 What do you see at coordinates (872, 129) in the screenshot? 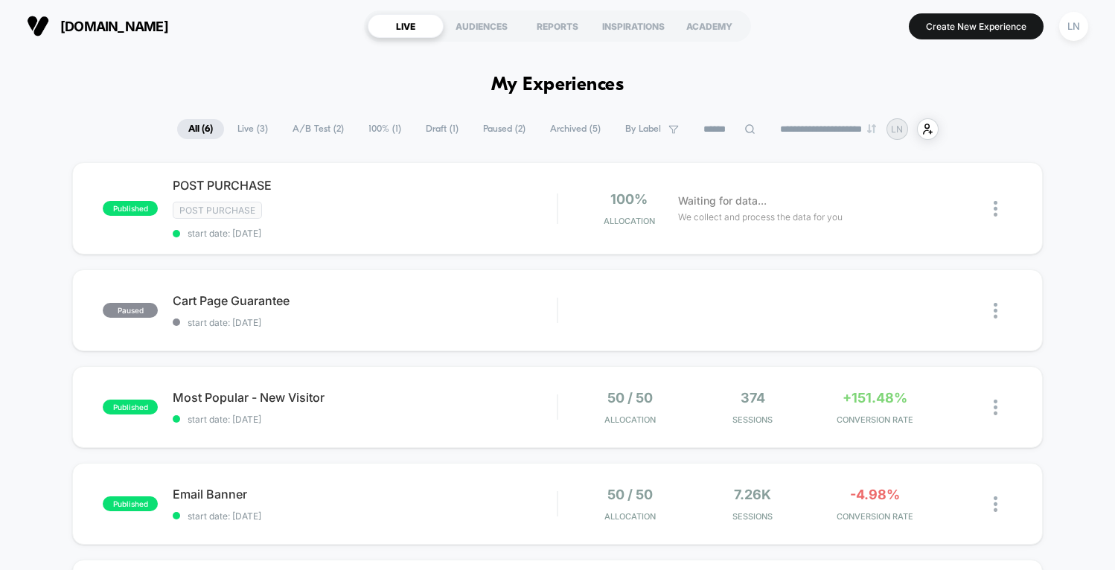
I see `img: end` at bounding box center [872, 129].